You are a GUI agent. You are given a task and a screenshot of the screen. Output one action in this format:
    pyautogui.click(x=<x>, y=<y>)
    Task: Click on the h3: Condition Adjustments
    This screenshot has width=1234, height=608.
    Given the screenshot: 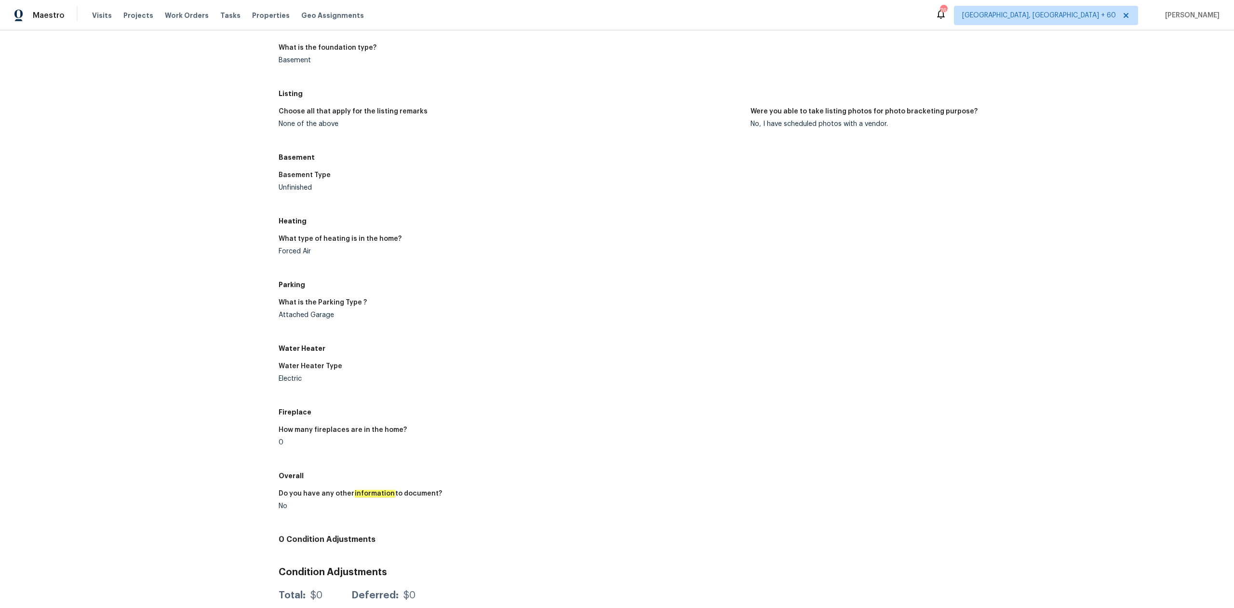 What is the action you would take?
    pyautogui.click(x=751, y=572)
    